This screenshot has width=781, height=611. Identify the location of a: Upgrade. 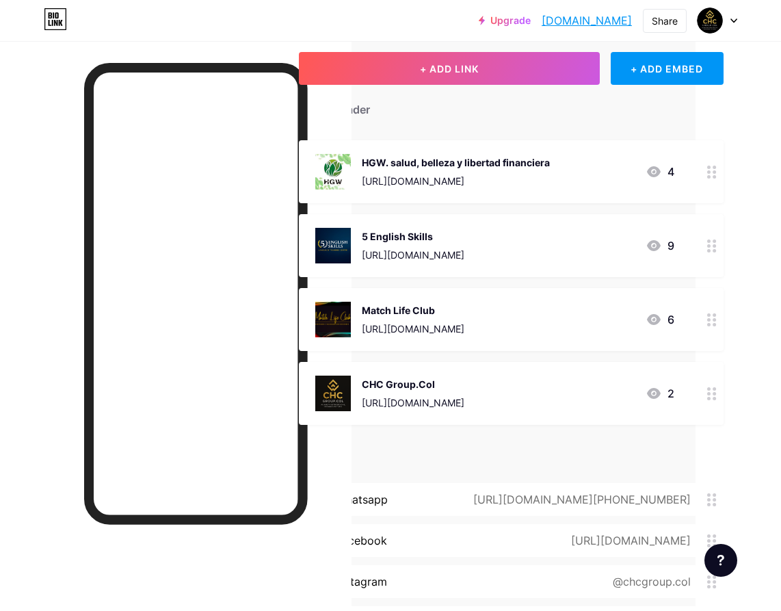
(505, 21).